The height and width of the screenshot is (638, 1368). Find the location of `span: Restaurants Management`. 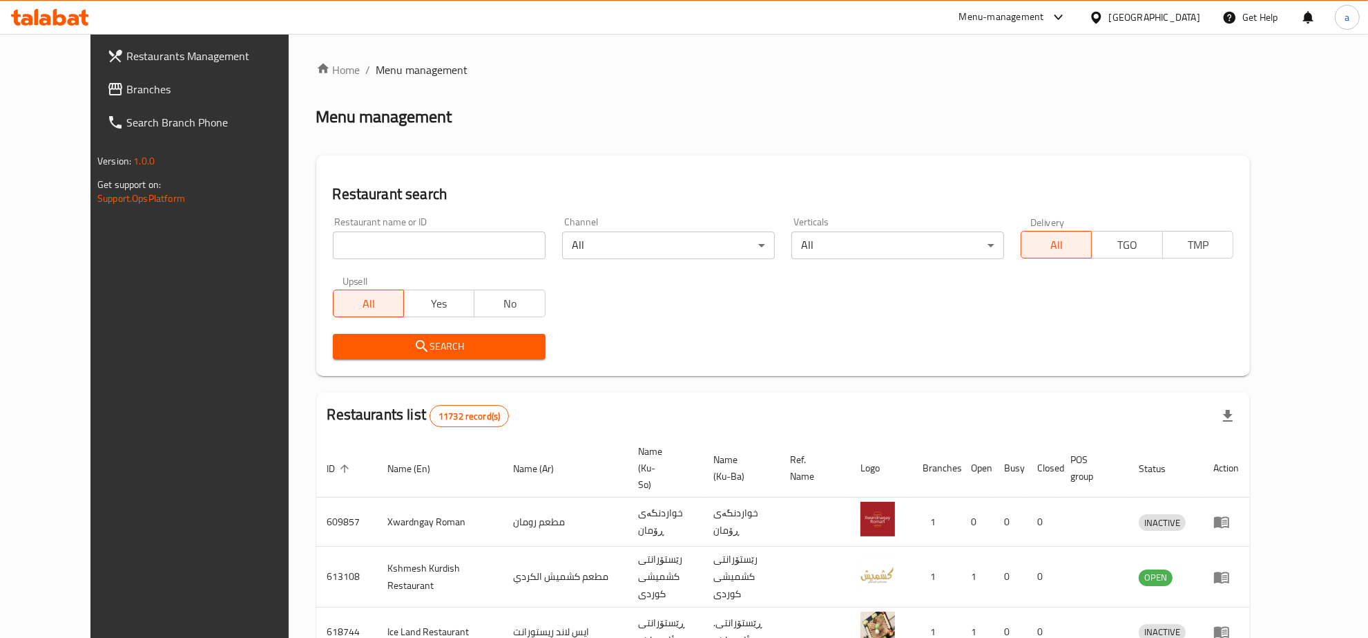

span: Restaurants Management is located at coordinates (217, 56).